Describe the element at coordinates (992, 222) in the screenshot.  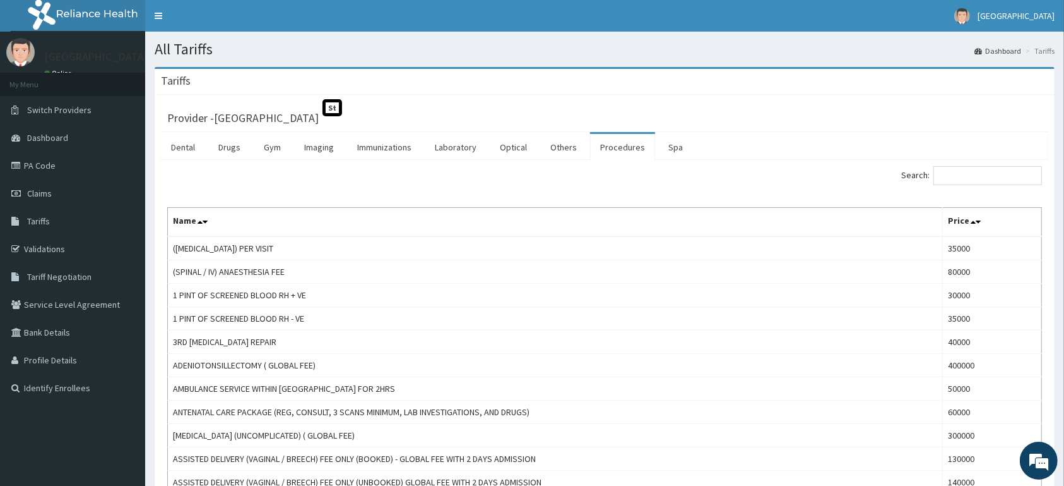
I see `th: Price` at that location.